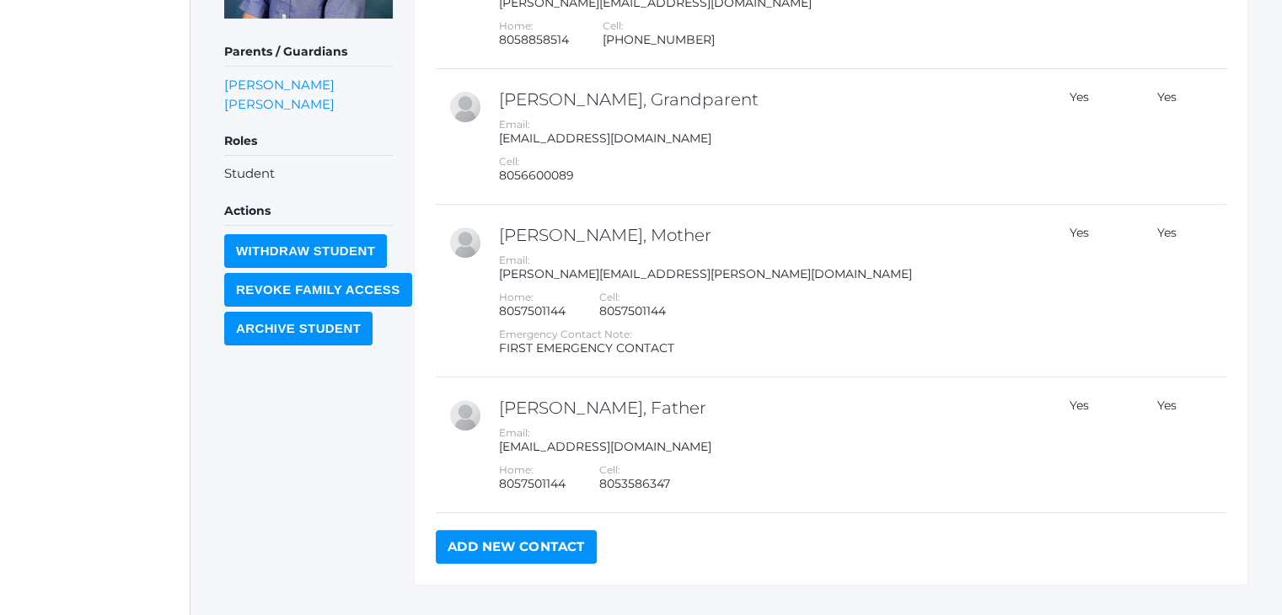  What do you see at coordinates (516, 547) in the screenshot?
I see `a: Add New Contact` at bounding box center [516, 547].